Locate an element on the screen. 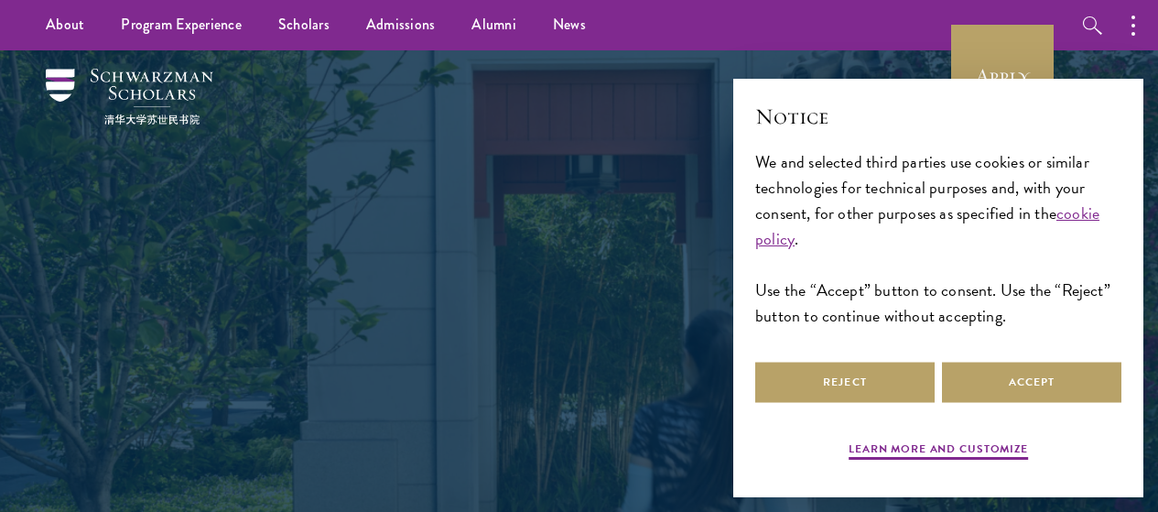 This screenshot has width=1158, height=512. img: Schwarzman Scholars is located at coordinates (129, 96).